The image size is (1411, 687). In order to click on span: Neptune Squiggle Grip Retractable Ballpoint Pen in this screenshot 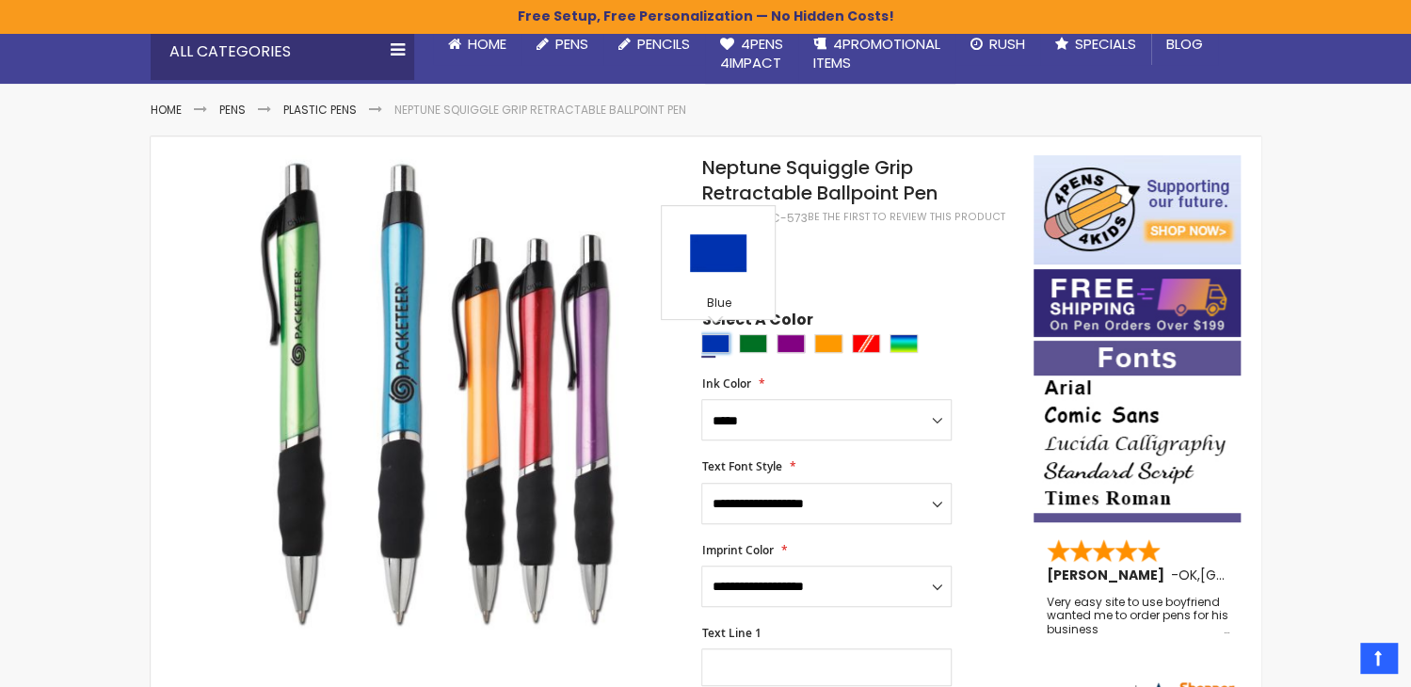, I will do `click(819, 180)`.